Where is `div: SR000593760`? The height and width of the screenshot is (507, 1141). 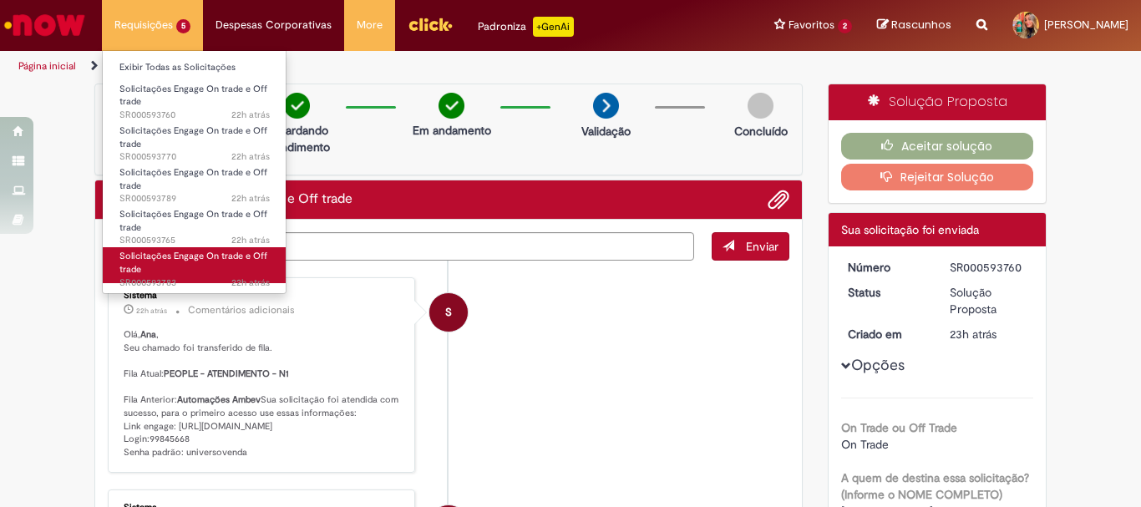
div: SR000593760 is located at coordinates (988, 267).